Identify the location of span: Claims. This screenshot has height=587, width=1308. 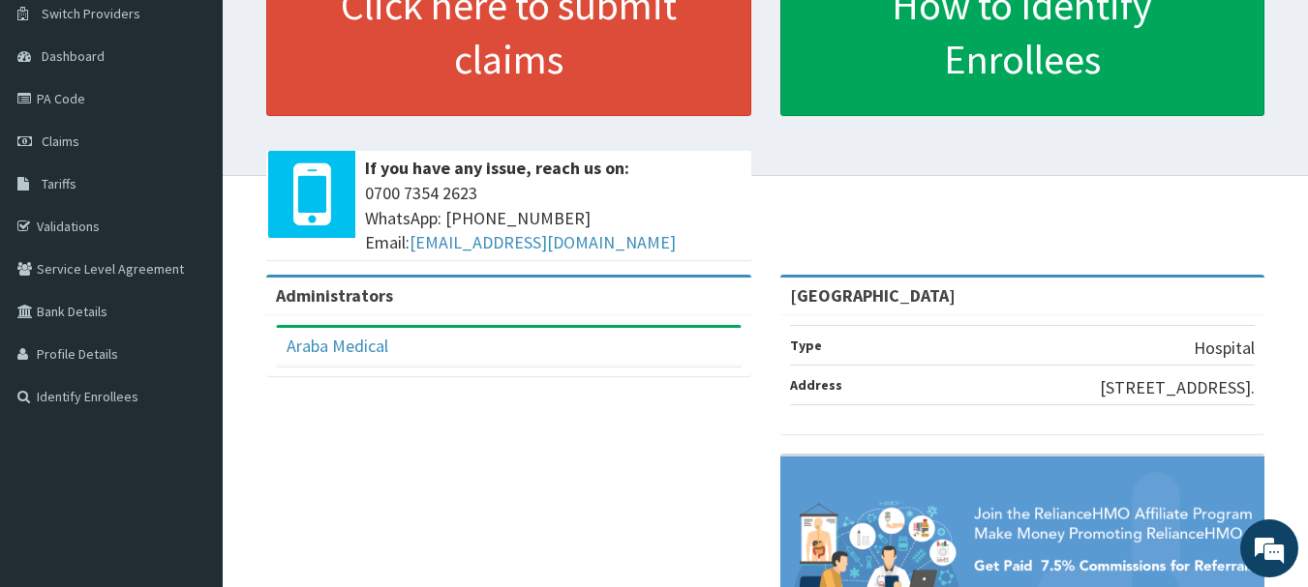
(60, 141).